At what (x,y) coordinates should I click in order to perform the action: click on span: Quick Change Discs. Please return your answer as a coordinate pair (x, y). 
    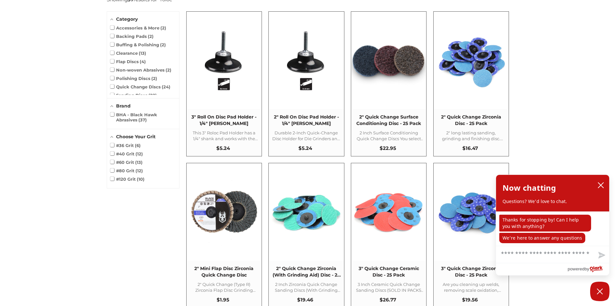
    Looking at the image, I should click on (140, 87).